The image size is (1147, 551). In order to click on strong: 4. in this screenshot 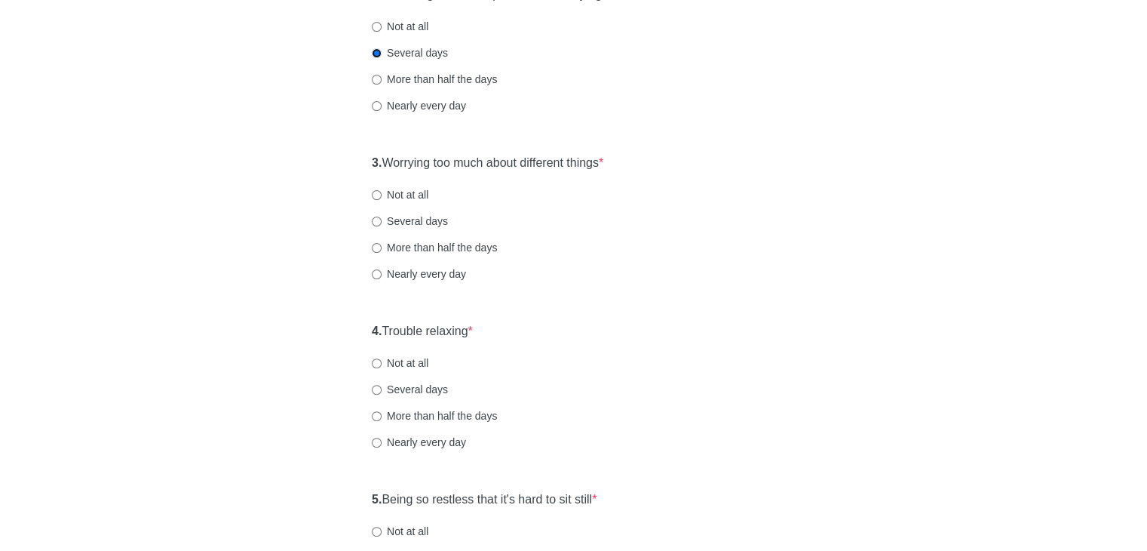, I will do `click(376, 330)`.